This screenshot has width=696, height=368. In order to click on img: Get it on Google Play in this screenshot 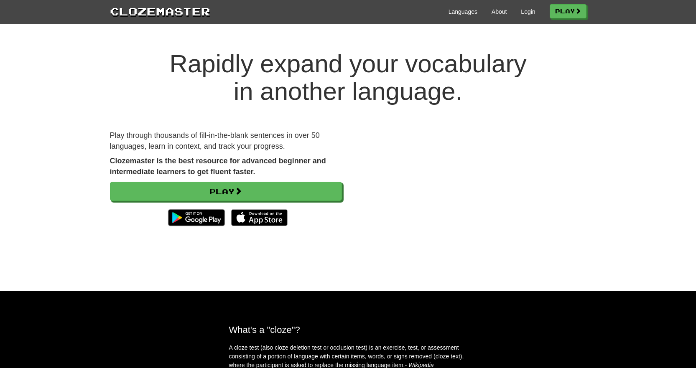, I will do `click(196, 218)`.